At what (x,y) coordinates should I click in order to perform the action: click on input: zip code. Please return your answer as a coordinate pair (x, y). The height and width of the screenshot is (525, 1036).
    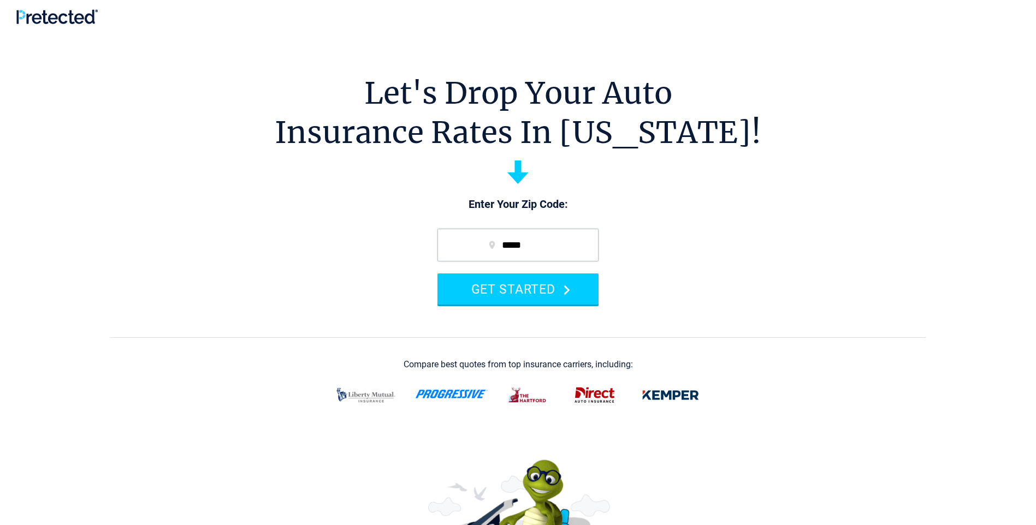
    Looking at the image, I should click on (518, 245).